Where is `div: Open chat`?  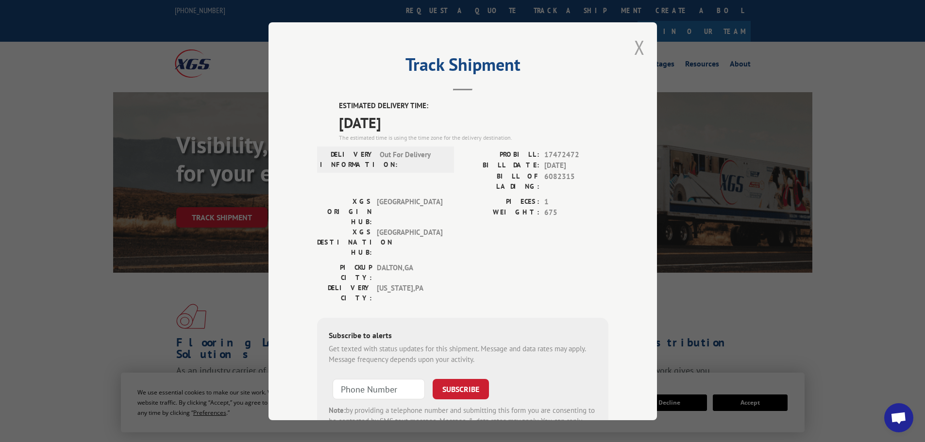 div: Open chat is located at coordinates (899, 418).